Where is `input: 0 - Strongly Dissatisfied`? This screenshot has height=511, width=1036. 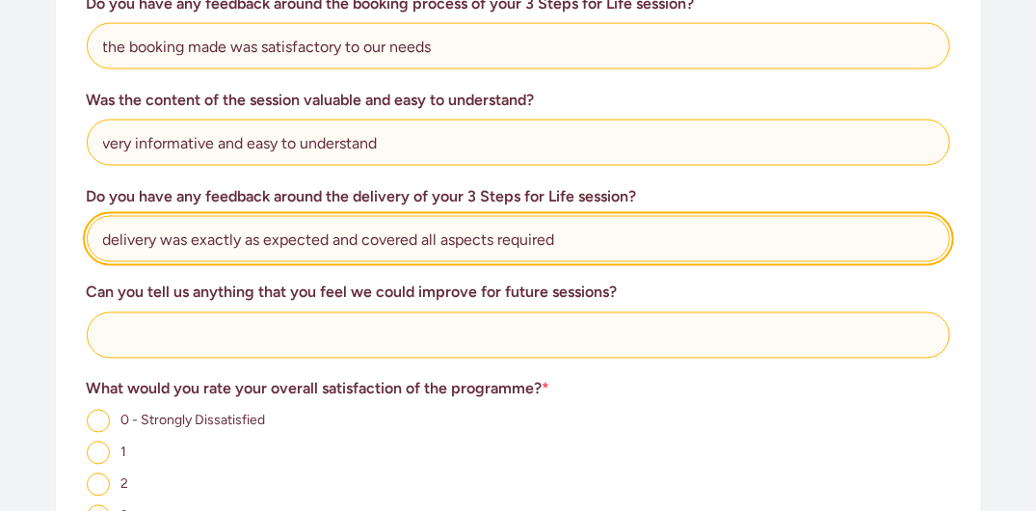 input: 0 - Strongly Dissatisfied is located at coordinates (98, 421).